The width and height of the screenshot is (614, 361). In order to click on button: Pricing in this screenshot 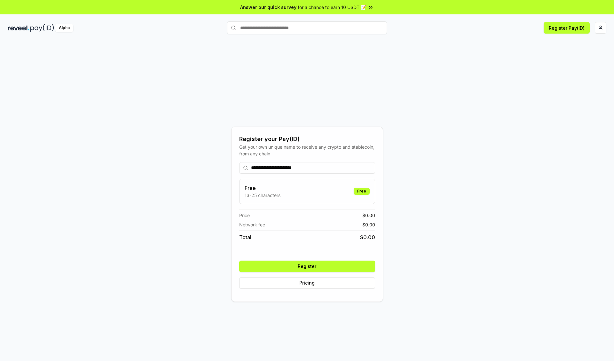, I will do `click(307, 283)`.